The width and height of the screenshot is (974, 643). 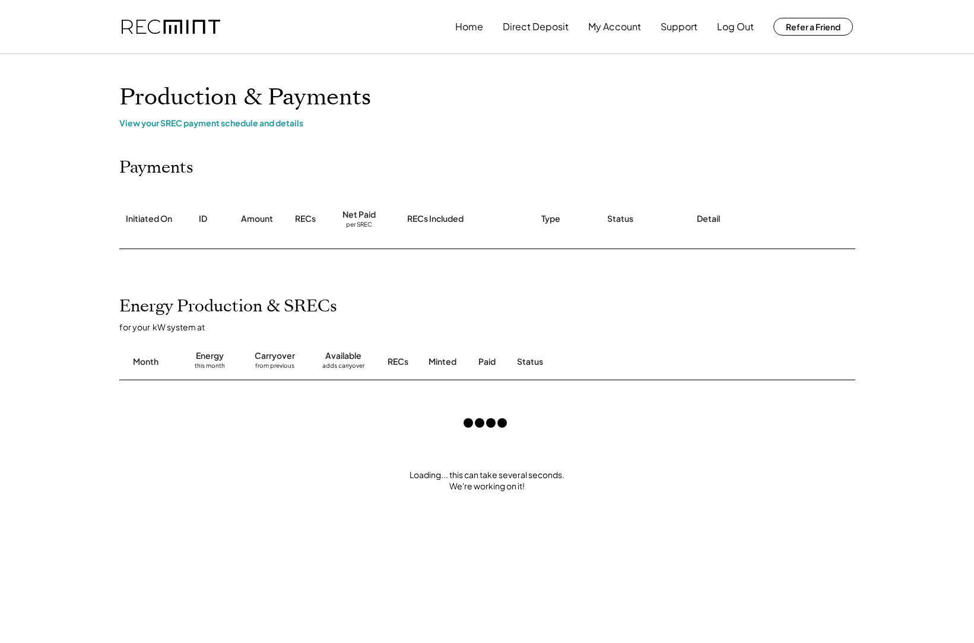 What do you see at coordinates (813, 27) in the screenshot?
I see `button: Refer a Friend` at bounding box center [813, 27].